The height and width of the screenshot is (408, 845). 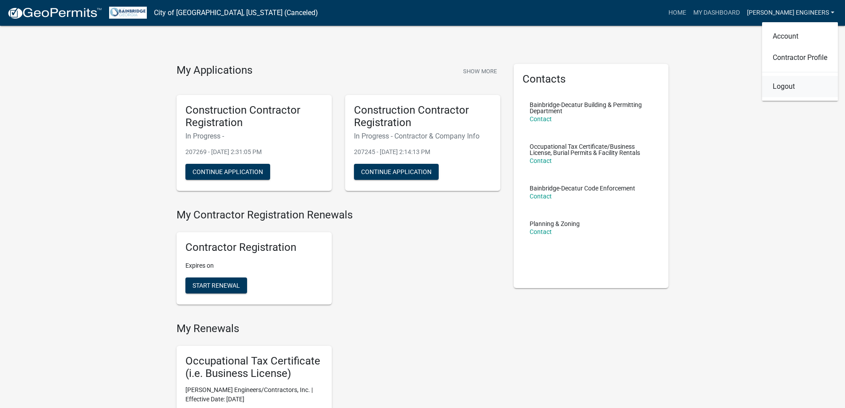 I want to click on a: Logout, so click(x=800, y=86).